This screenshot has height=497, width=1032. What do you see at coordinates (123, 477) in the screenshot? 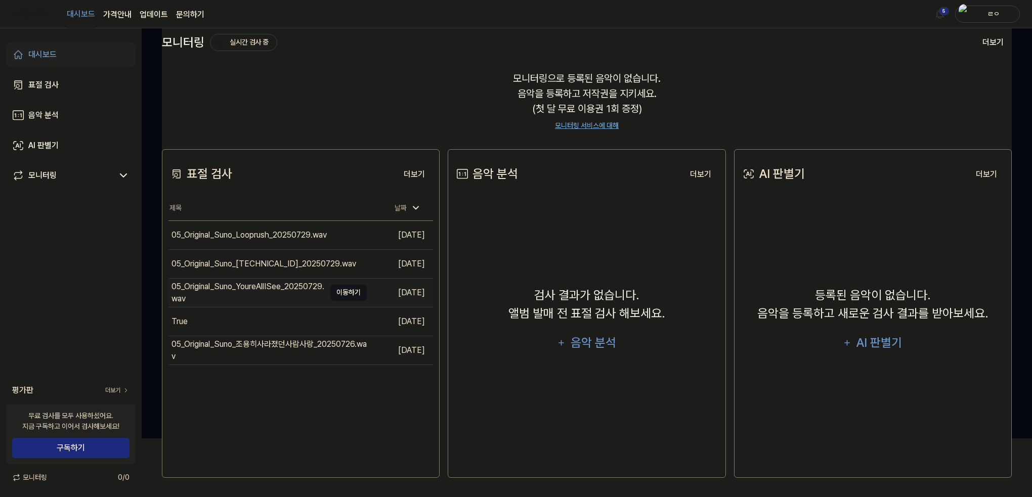
I see `span: 0 / 0` at bounding box center [123, 477].